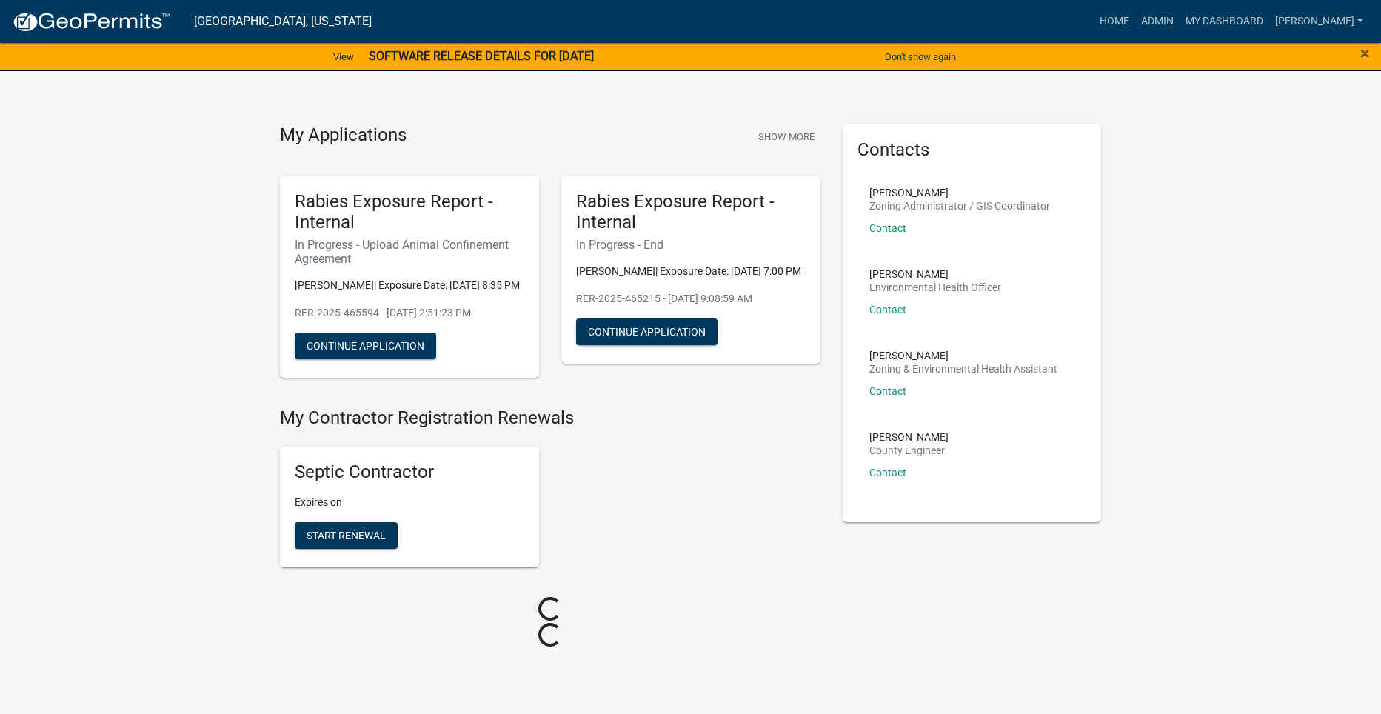 The image size is (1381, 714). What do you see at coordinates (963, 369) in the screenshot?
I see `p: Zoning & Environmental Health Assistant` at bounding box center [963, 369].